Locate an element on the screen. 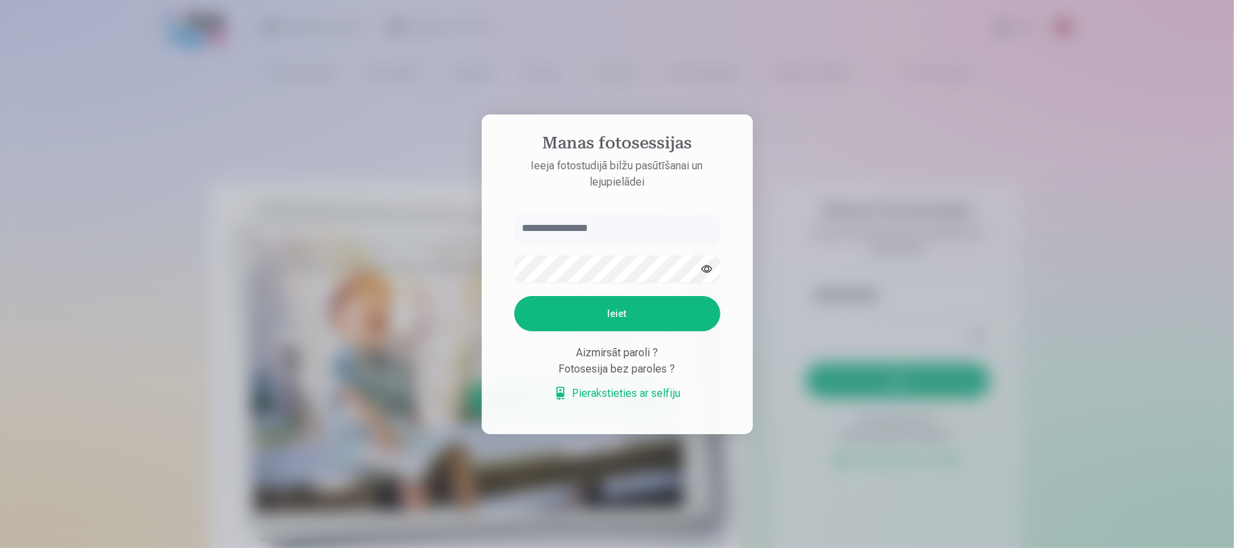  div: Fotosesija bez paroles ? is located at coordinates (617, 369).